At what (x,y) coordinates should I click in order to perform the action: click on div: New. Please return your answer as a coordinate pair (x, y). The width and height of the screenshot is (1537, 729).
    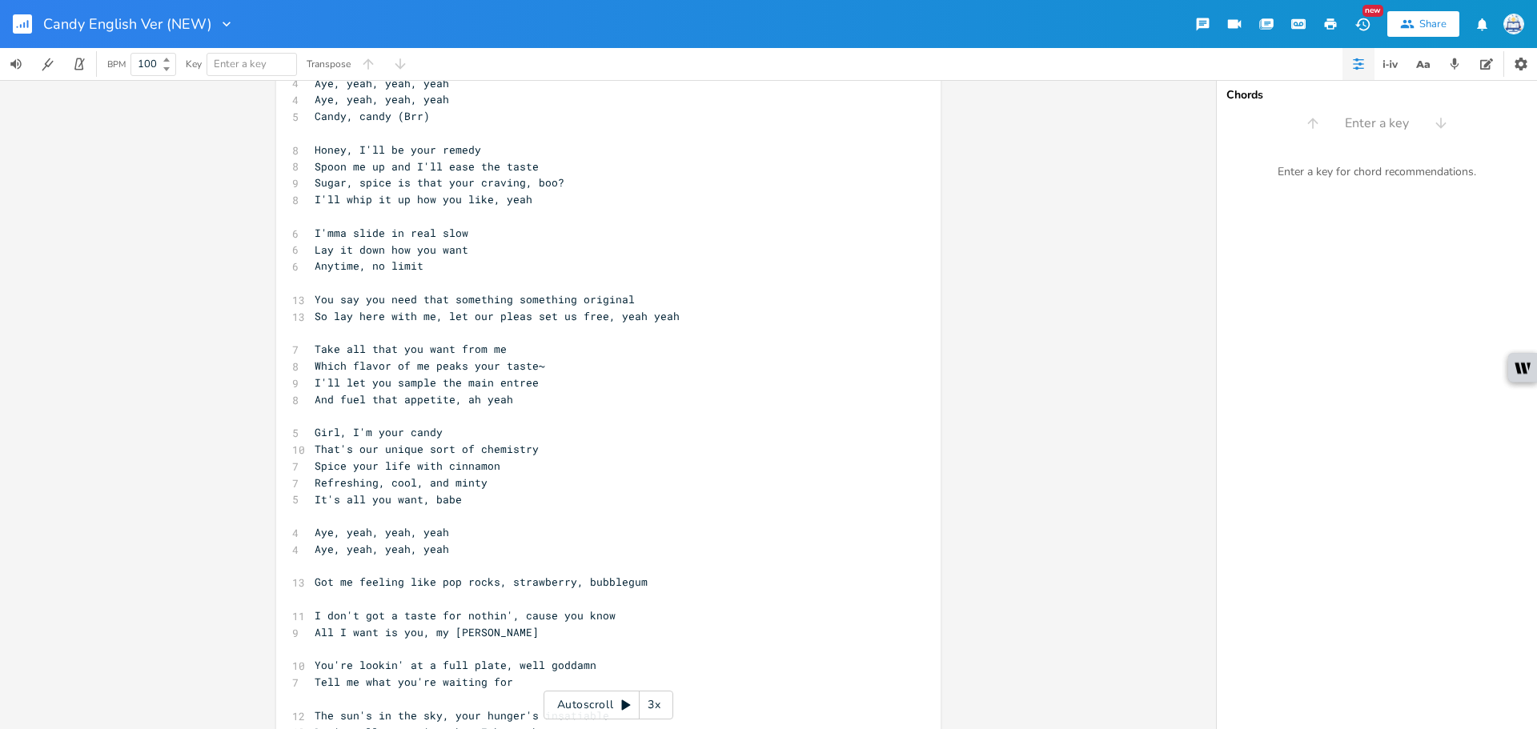
    Looking at the image, I should click on (1373, 10).